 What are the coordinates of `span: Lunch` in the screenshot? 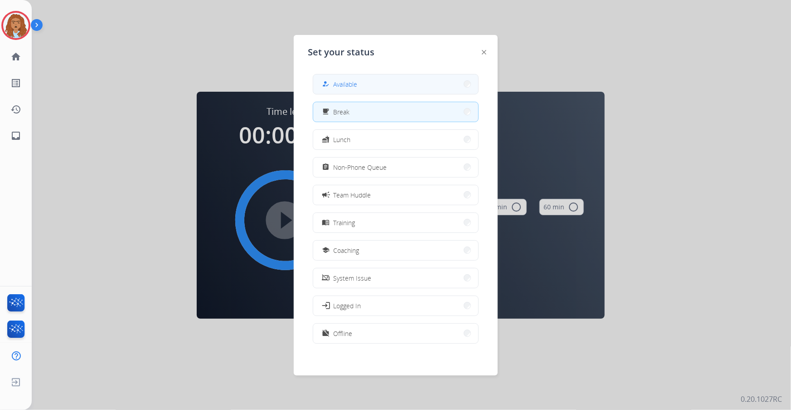 It's located at (342, 139).